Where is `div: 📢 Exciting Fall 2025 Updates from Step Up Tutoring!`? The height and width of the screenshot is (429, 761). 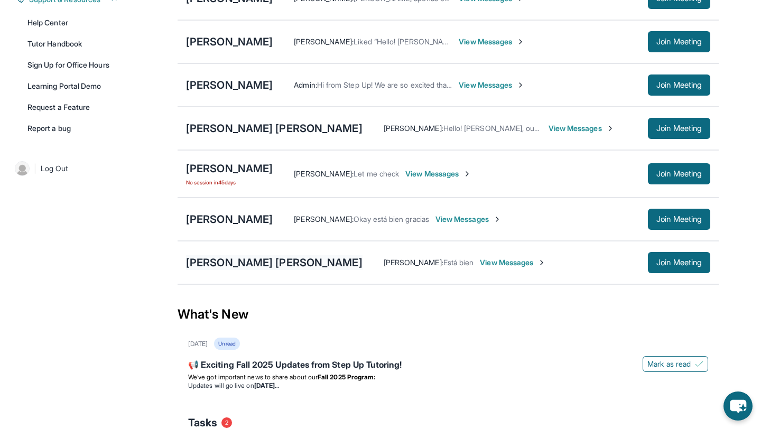 div: 📢 Exciting Fall 2025 Updates from Step Up Tutoring! is located at coordinates (448, 366).